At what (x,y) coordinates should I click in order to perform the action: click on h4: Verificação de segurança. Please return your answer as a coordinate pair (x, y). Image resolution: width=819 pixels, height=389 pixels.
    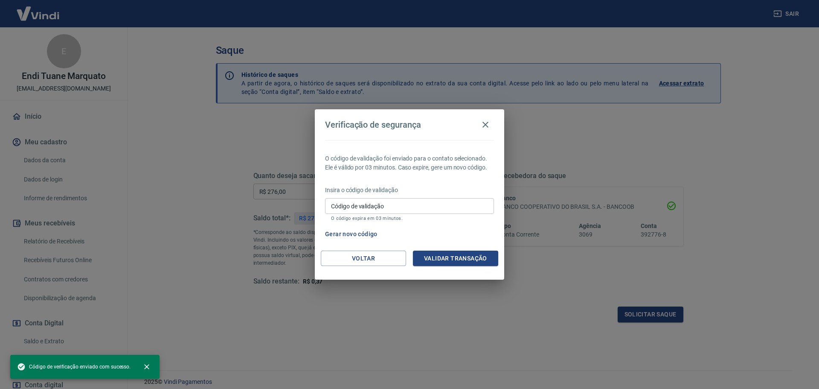
    Looking at the image, I should click on (373, 125).